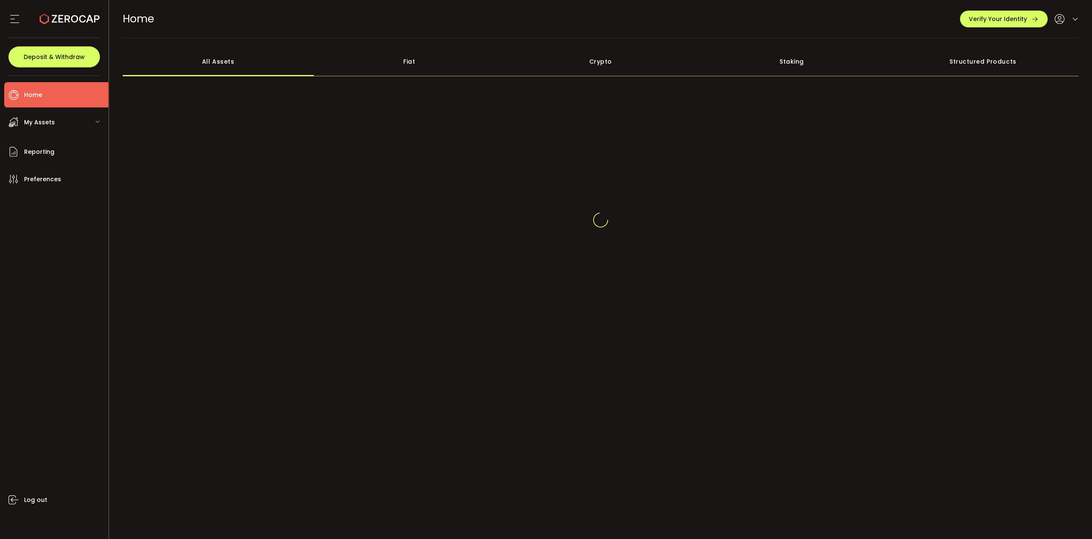 This screenshot has height=539, width=1092. I want to click on div: All Assets, so click(218, 62).